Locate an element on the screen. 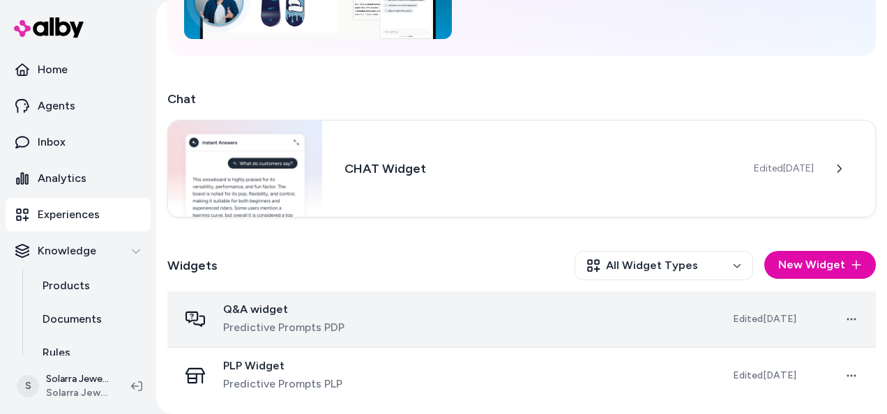 The height and width of the screenshot is (414, 887). p: Agents is located at coordinates (56, 106).